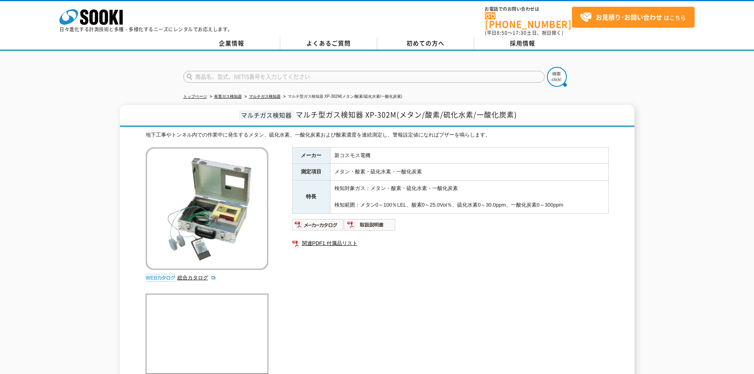  I want to click on a: お見積り･お問い合わせはこちら, so click(633, 17).